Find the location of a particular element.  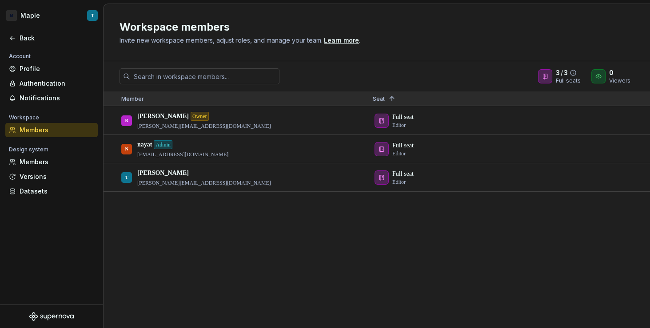

div: Notifications is located at coordinates (57, 98).